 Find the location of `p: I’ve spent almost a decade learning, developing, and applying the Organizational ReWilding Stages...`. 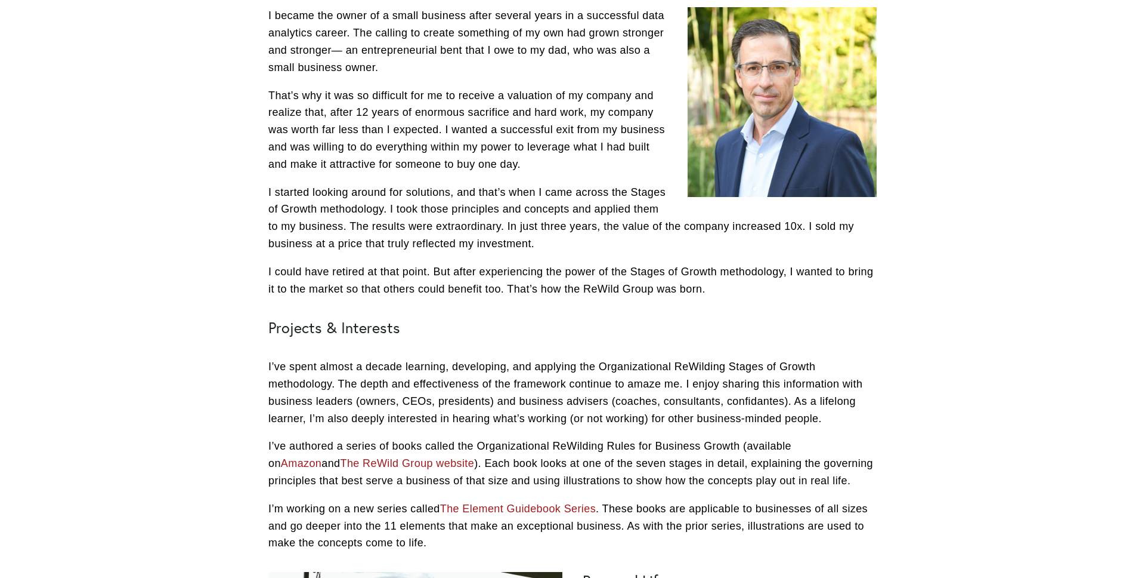

p: I’ve spent almost a decade learning, developing, and applying the Organizational ReWilding Stages... is located at coordinates (573, 392).